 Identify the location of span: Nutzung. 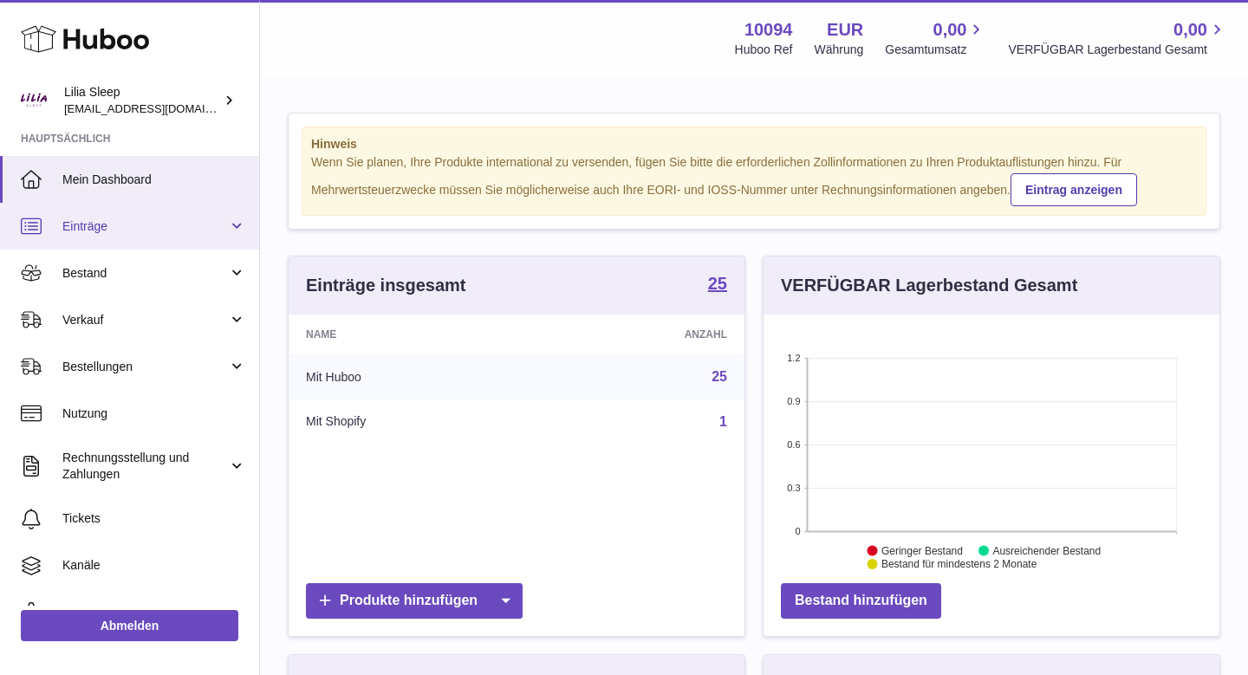
(154, 413).